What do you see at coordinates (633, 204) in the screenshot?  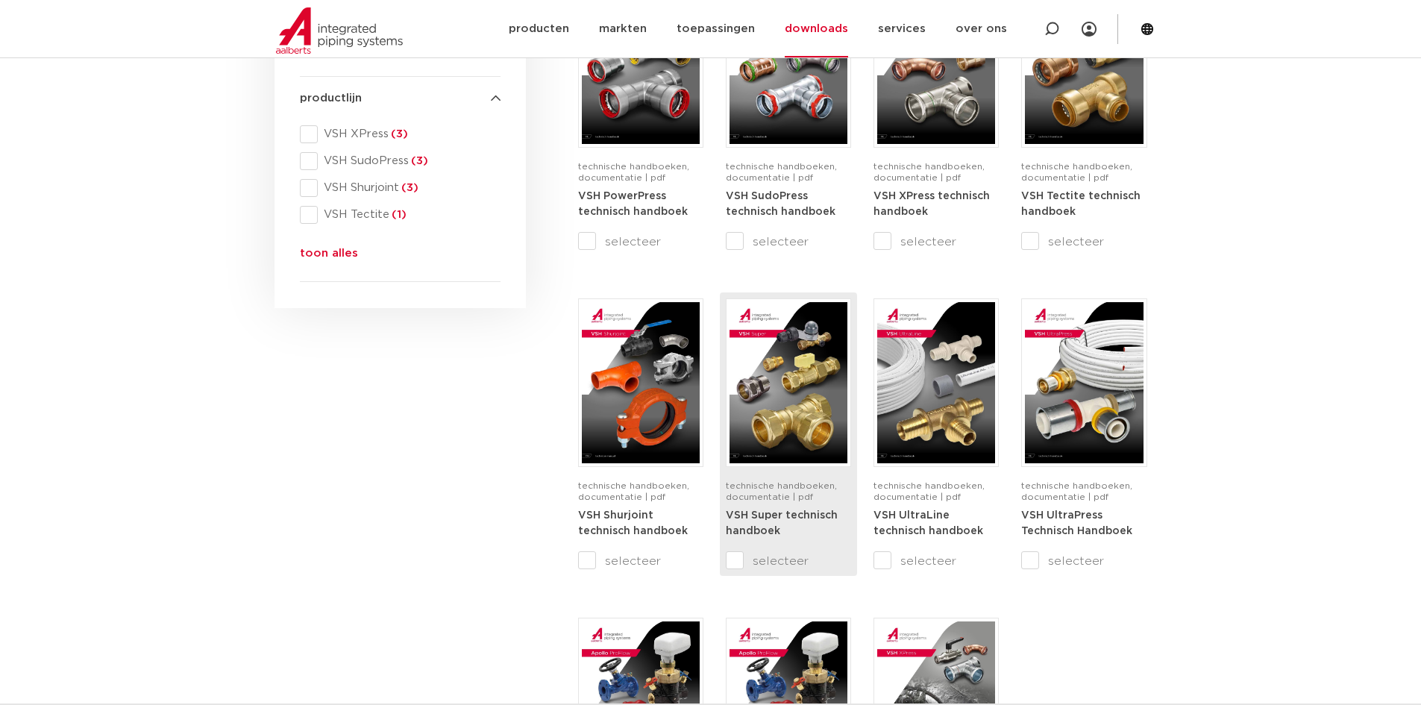 I see `strong: VSH PowerPress technisch handboek` at bounding box center [633, 204].